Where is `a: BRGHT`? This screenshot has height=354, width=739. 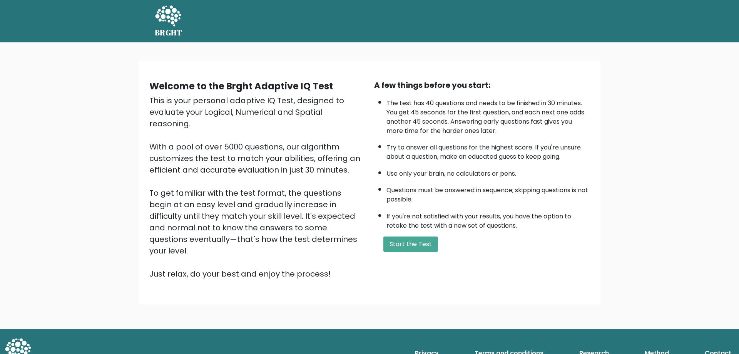 a: BRGHT is located at coordinates (169, 21).